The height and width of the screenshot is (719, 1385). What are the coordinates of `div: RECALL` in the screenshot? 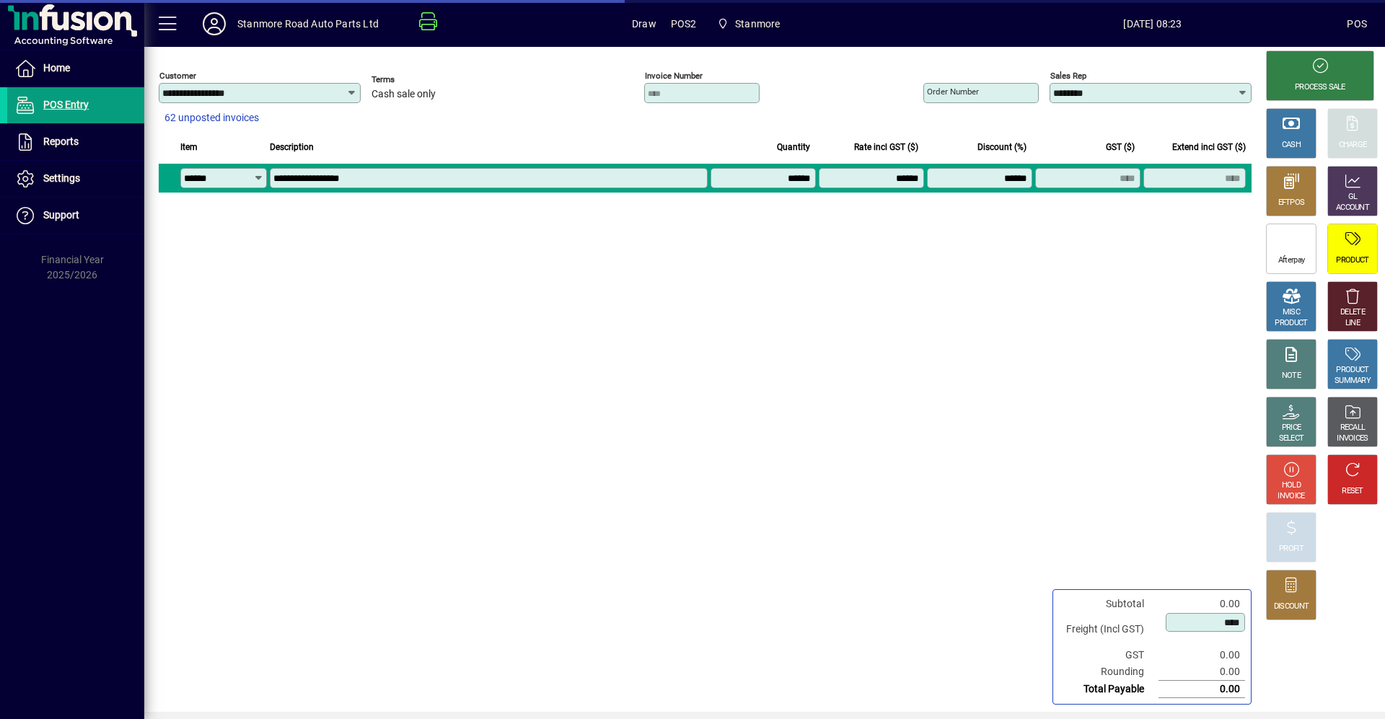 It's located at (1353, 428).